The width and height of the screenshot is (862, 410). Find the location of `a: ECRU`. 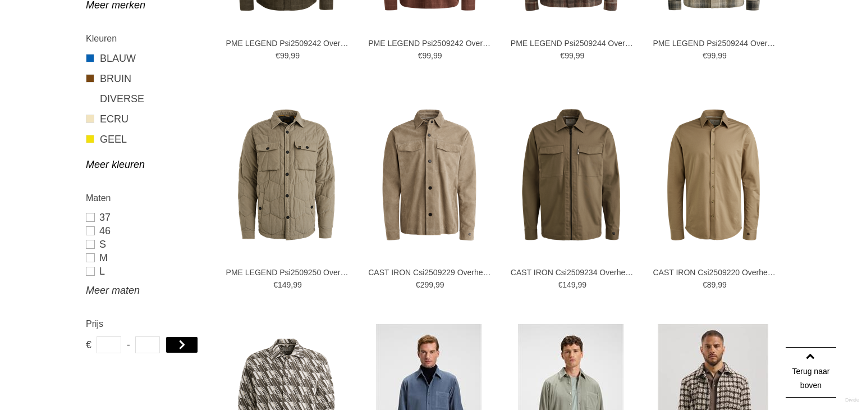

a: ECRU is located at coordinates (146, 119).